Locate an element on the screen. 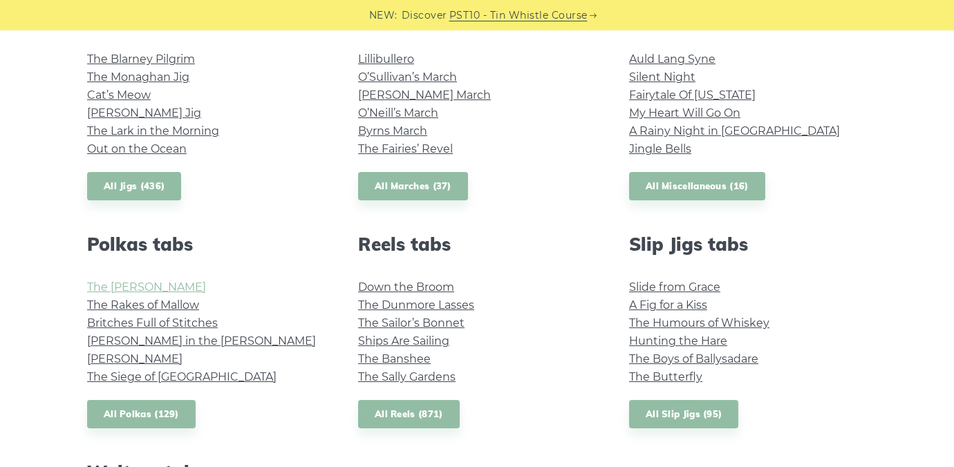  a: Jingle Bells is located at coordinates (660, 149).